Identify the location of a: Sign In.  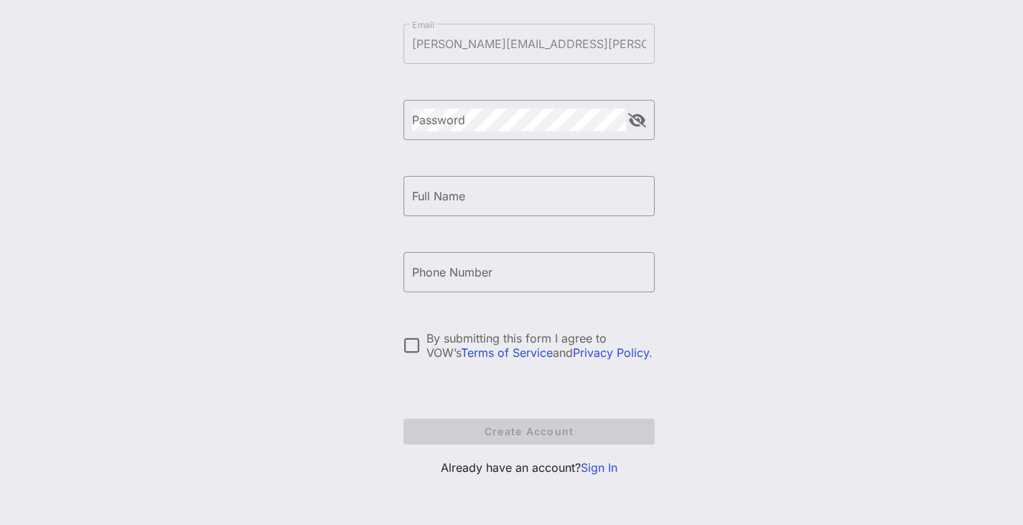
(599, 468).